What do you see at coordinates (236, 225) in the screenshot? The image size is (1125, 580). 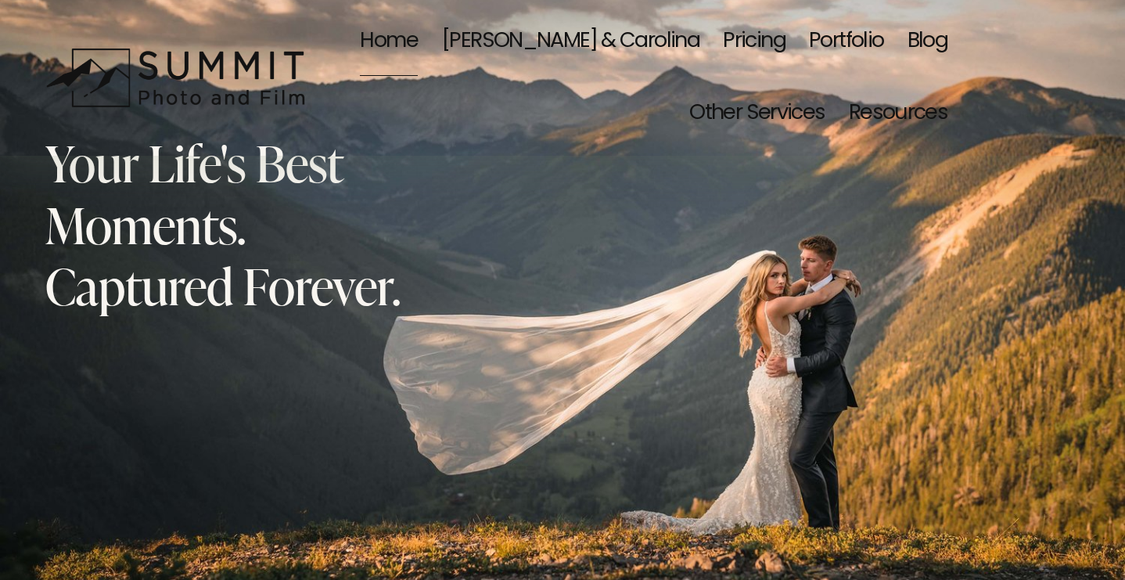 I see `h2: Your Life's Best Moments. Captured Forever.` at bounding box center [236, 225].